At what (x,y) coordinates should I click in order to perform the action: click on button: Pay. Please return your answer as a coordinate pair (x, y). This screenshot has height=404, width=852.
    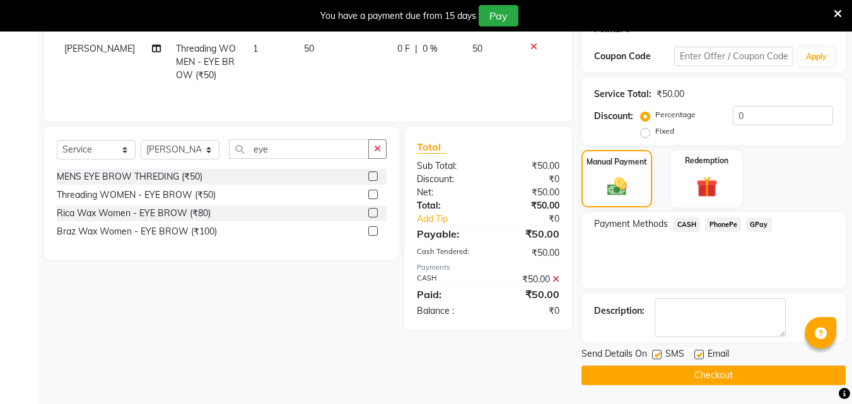
    Looking at the image, I should click on (498, 16).